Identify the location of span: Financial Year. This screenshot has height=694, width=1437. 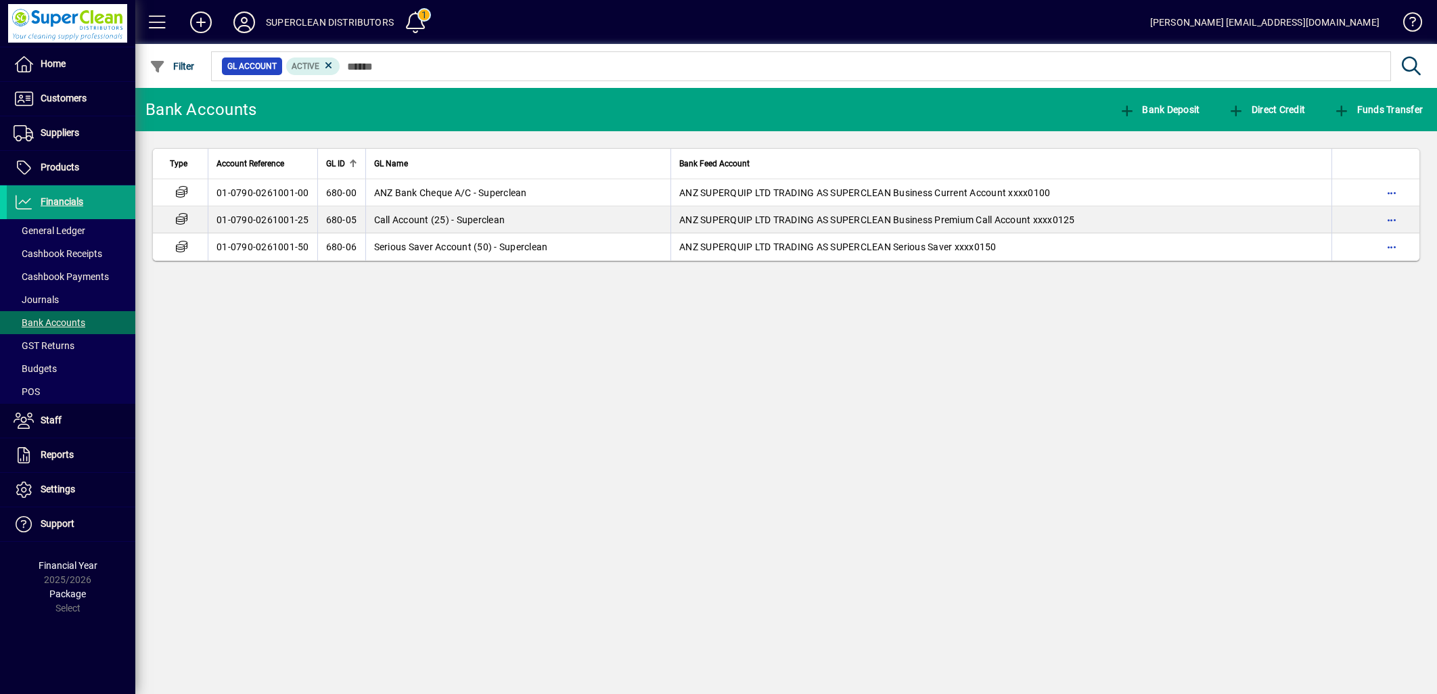
(68, 565).